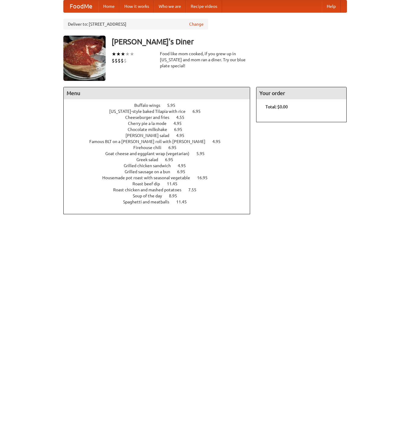 The image size is (410, 427). Describe the element at coordinates (150, 124) in the screenshot. I see `span: Cherry pie a la mode` at that location.